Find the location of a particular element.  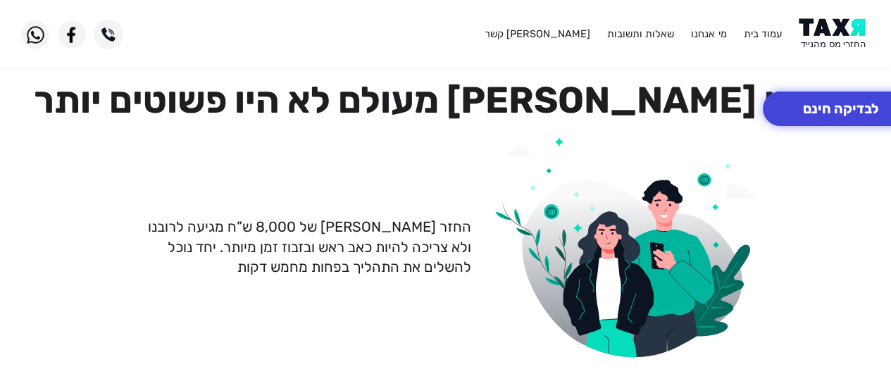

img: Facebook is located at coordinates (72, 35).